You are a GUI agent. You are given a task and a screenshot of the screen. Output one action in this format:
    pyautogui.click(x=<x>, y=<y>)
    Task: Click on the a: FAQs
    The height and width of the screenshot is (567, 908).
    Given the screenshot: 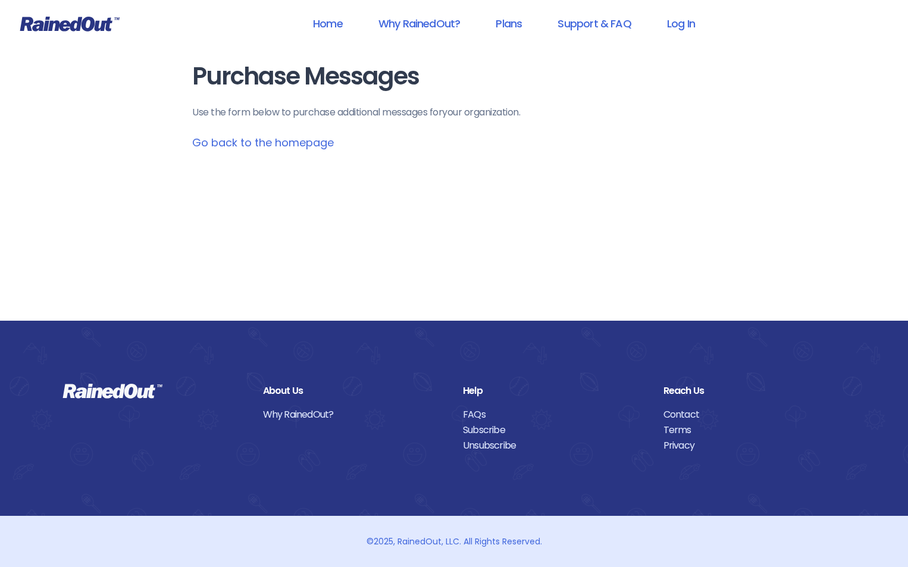 What is the action you would take?
    pyautogui.click(x=554, y=415)
    